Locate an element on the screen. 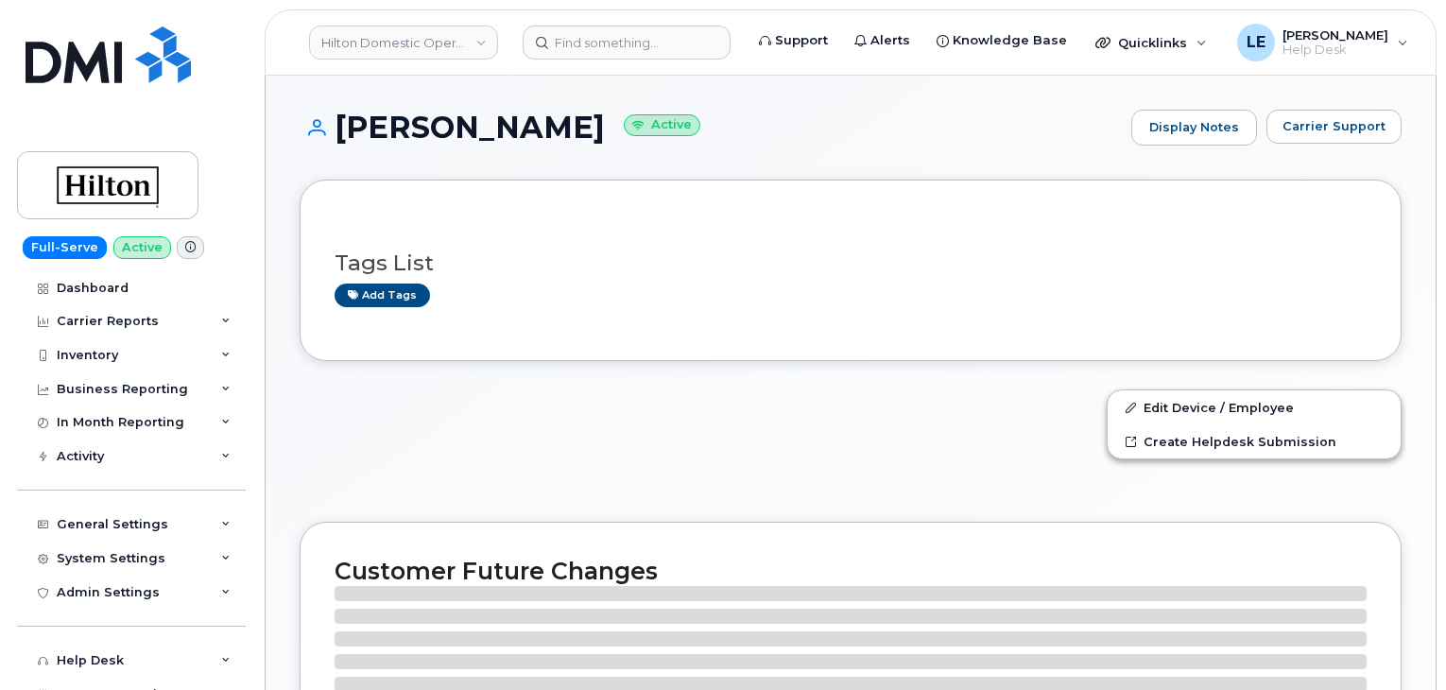 This screenshot has height=690, width=1446. a: Edit Device / Employee is located at coordinates (1255, 407).